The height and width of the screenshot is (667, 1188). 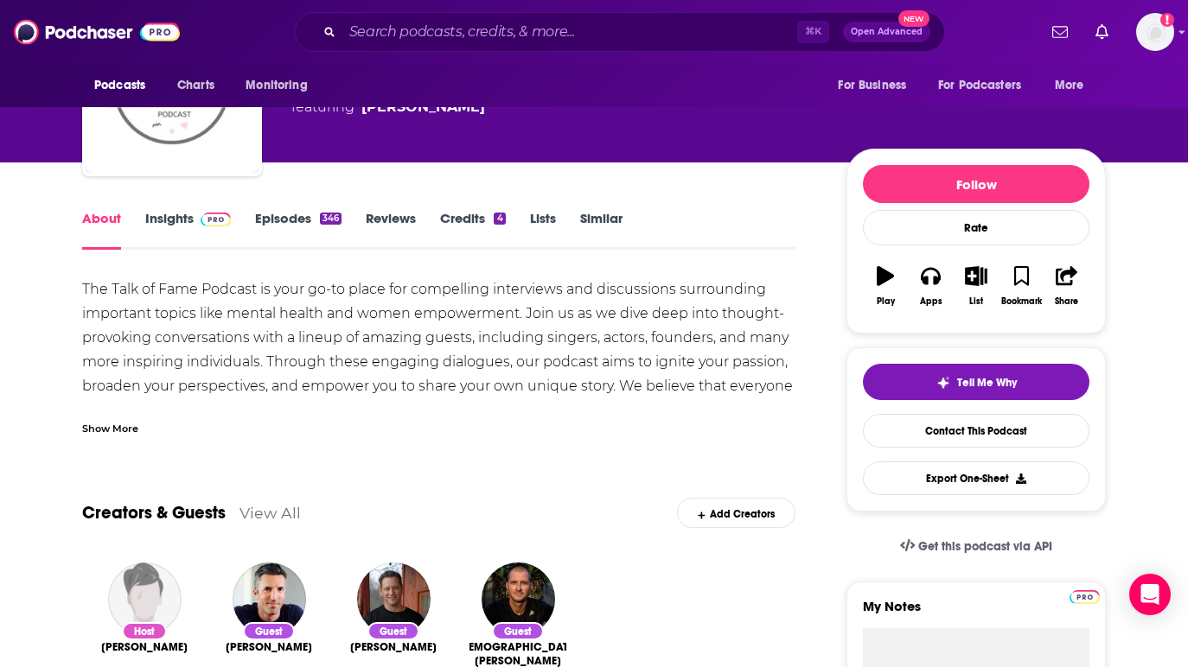 What do you see at coordinates (620, 32) in the screenshot?
I see `div: Search podcasts, credits, & more...` at bounding box center [620, 32].